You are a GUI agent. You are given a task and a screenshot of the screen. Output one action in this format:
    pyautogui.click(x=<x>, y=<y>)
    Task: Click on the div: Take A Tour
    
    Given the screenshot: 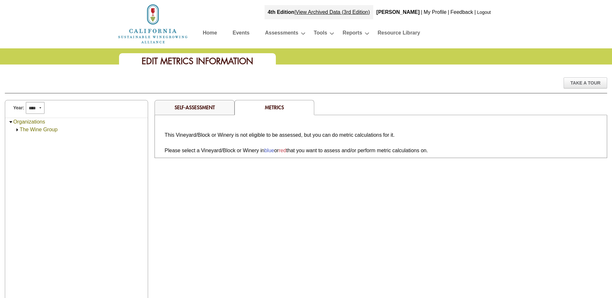 What is the action you would take?
    pyautogui.click(x=585, y=83)
    